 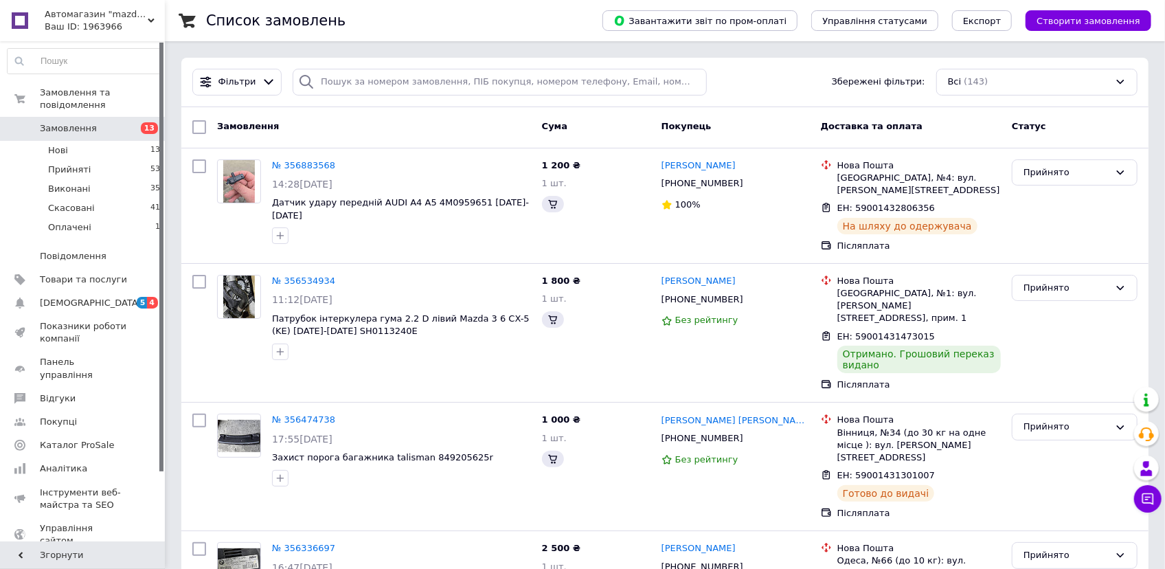 What do you see at coordinates (955, 82) in the screenshot?
I see `span: Всі` at bounding box center [955, 82].